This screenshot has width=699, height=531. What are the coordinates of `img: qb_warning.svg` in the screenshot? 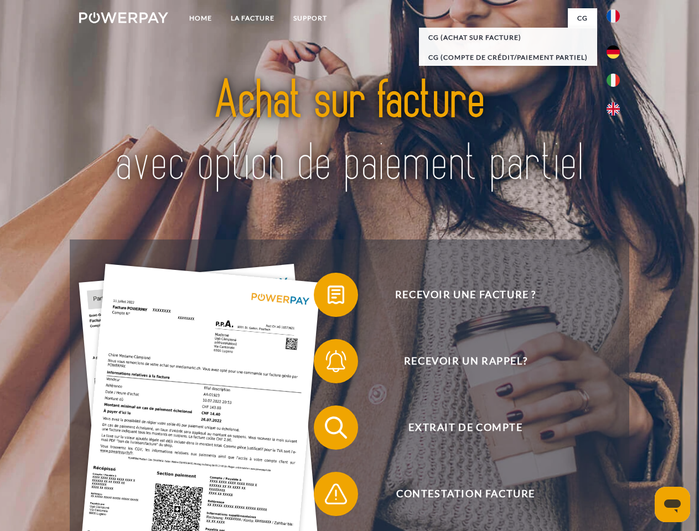 It's located at (336, 494).